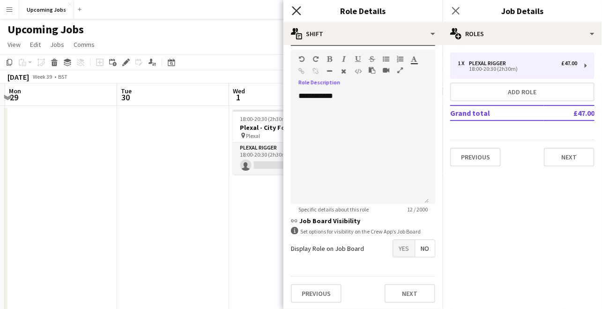 The image size is (602, 309). I want to click on button: Horizontal Line, so click(330, 71).